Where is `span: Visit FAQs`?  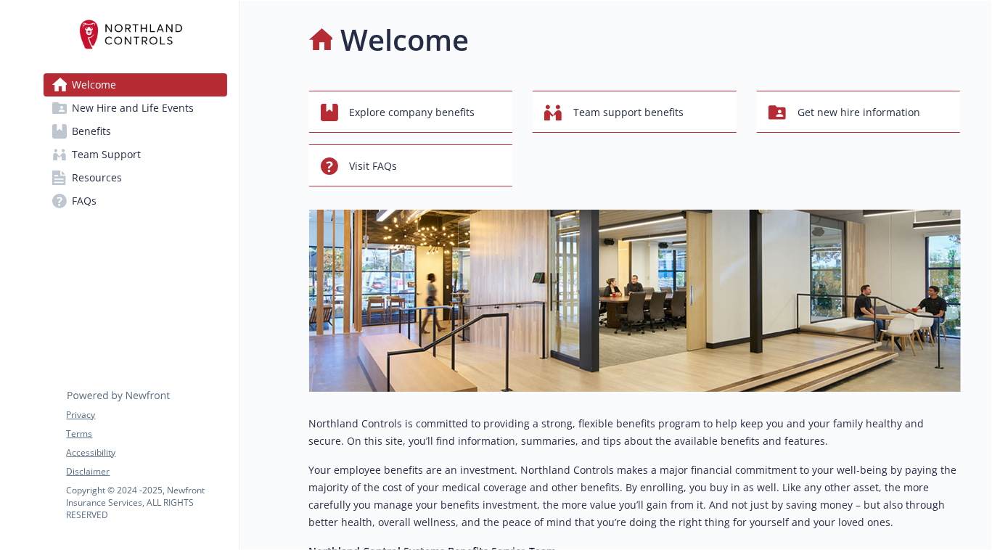 span: Visit FAQs is located at coordinates (374, 166).